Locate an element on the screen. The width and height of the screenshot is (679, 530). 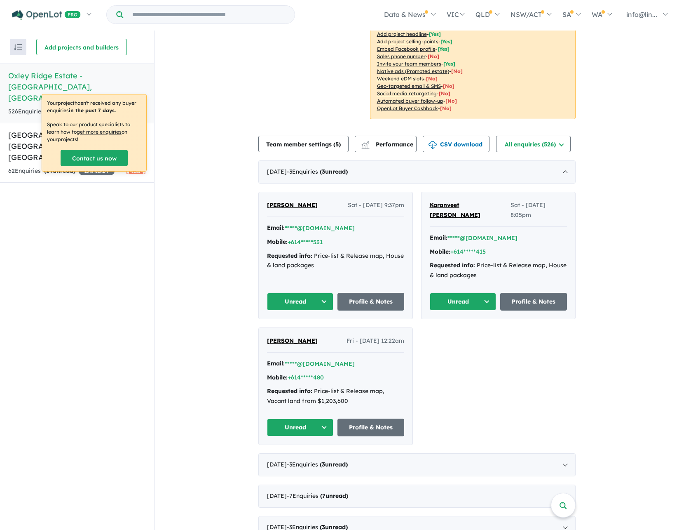
button: Team member settings (5) is located at coordinates (303, 144).